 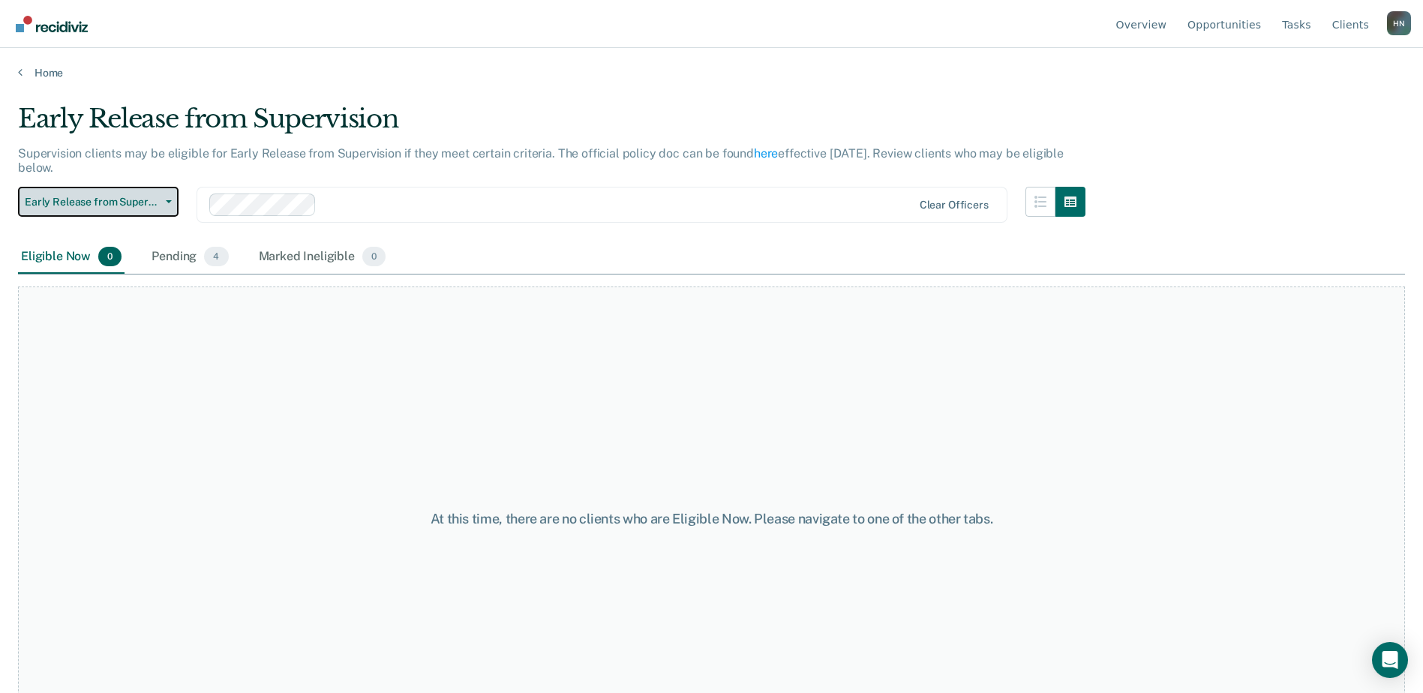 I want to click on div: Clear officers, so click(x=954, y=205).